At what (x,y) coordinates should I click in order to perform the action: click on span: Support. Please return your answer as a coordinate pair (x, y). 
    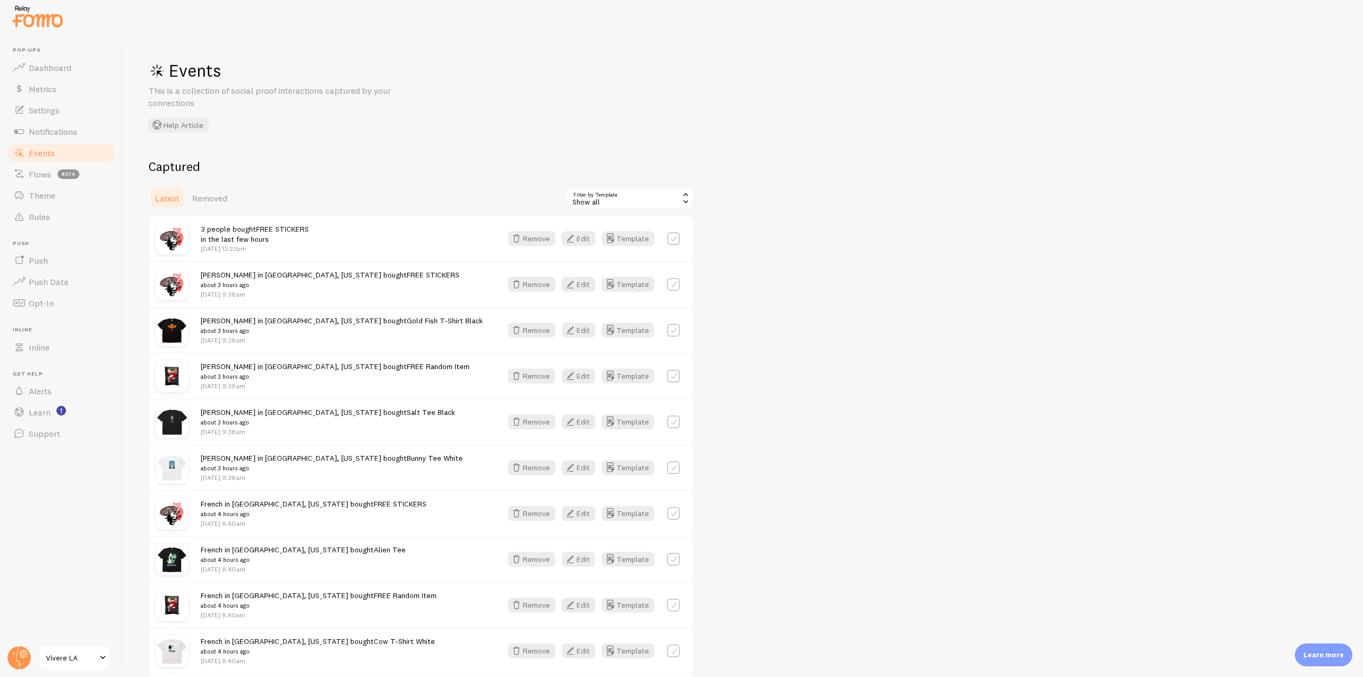
    Looking at the image, I should click on (44, 433).